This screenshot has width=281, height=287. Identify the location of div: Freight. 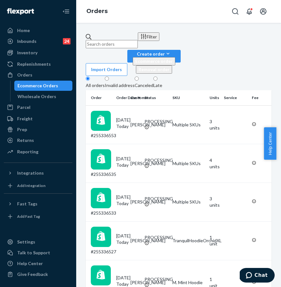
(25, 119).